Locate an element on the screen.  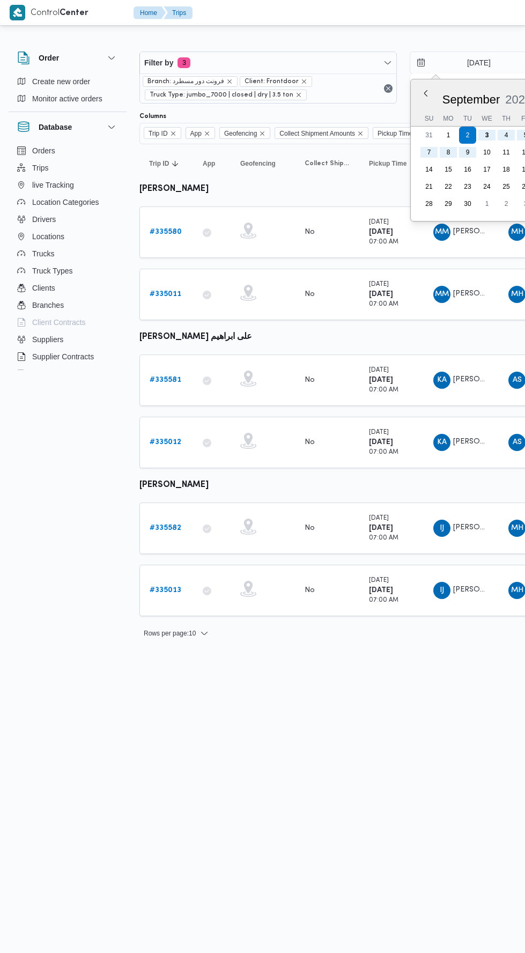
b: Center is located at coordinates (74, 13).